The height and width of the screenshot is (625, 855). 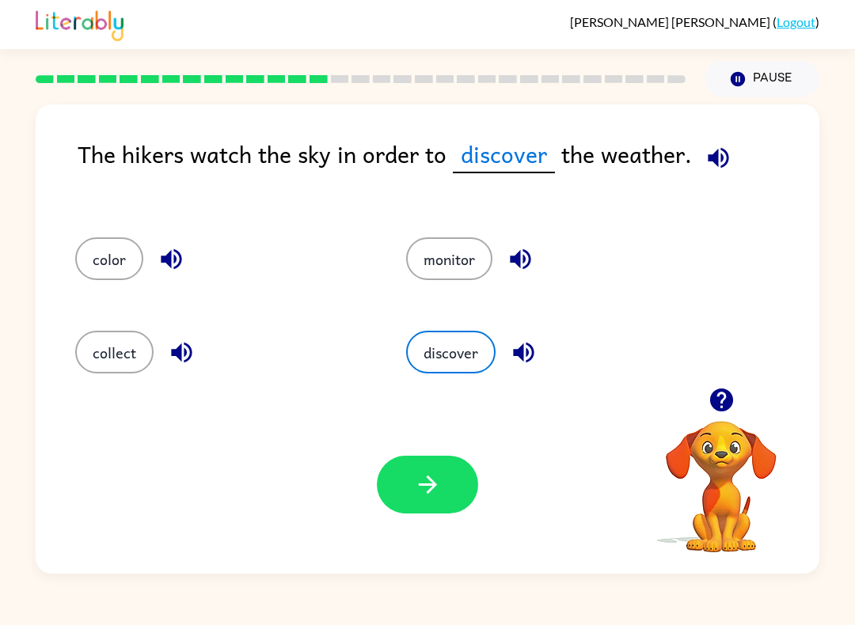 I want to click on video: Your browser must support playing .mp4 files to use Literably. Please try using another browser., so click(x=721, y=476).